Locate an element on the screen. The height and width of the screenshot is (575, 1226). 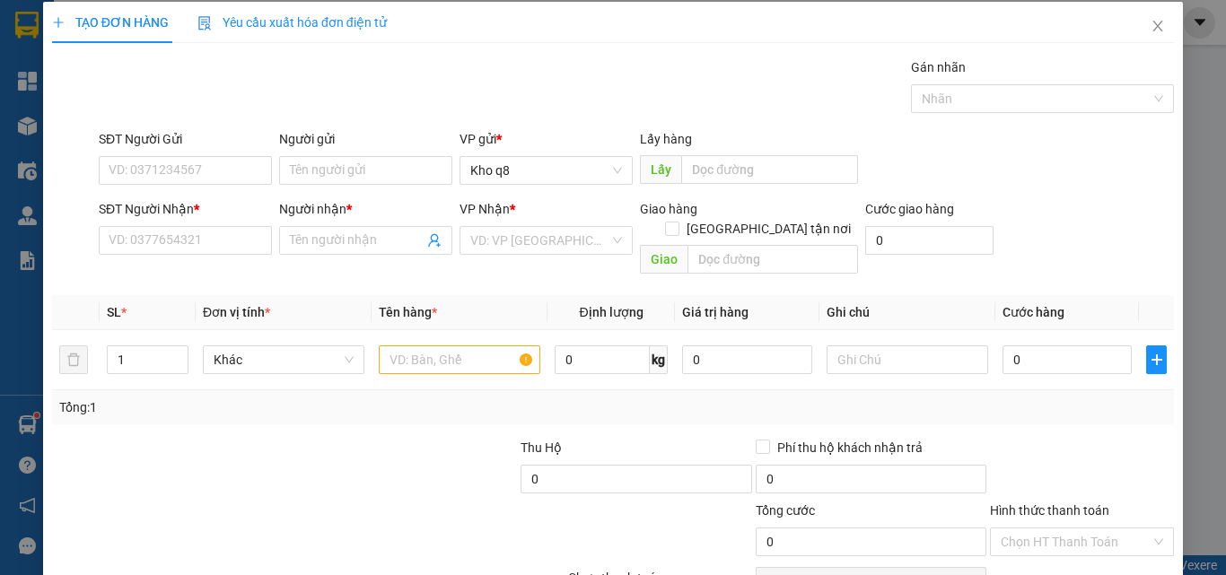
img: icon is located at coordinates (205, 23).